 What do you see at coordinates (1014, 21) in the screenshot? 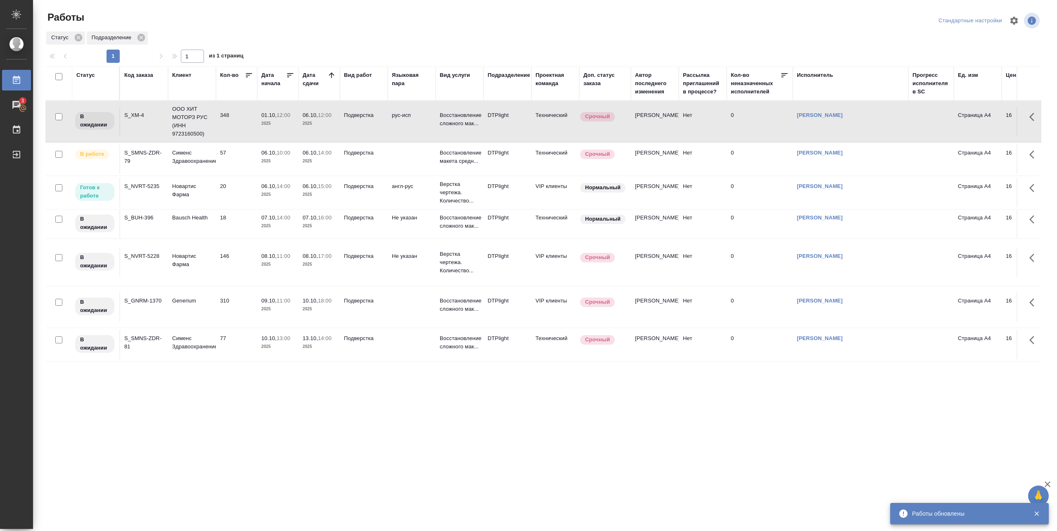
I see `span: Настроить таблицу` at bounding box center [1014, 21].